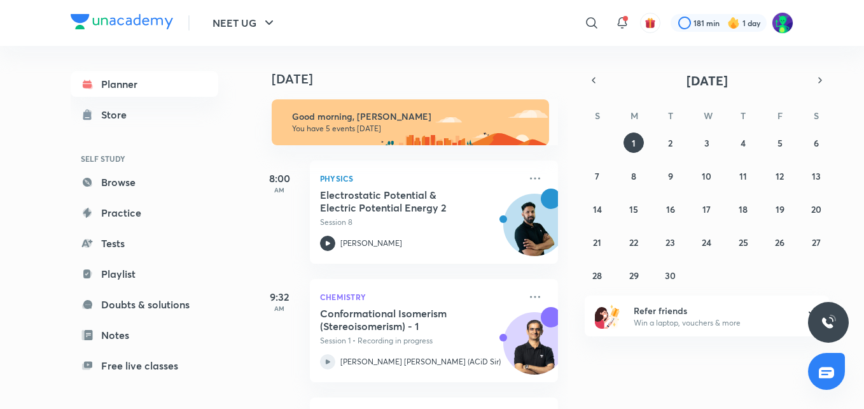  Describe the element at coordinates (144, 335) in the screenshot. I see `a: Notes` at that location.